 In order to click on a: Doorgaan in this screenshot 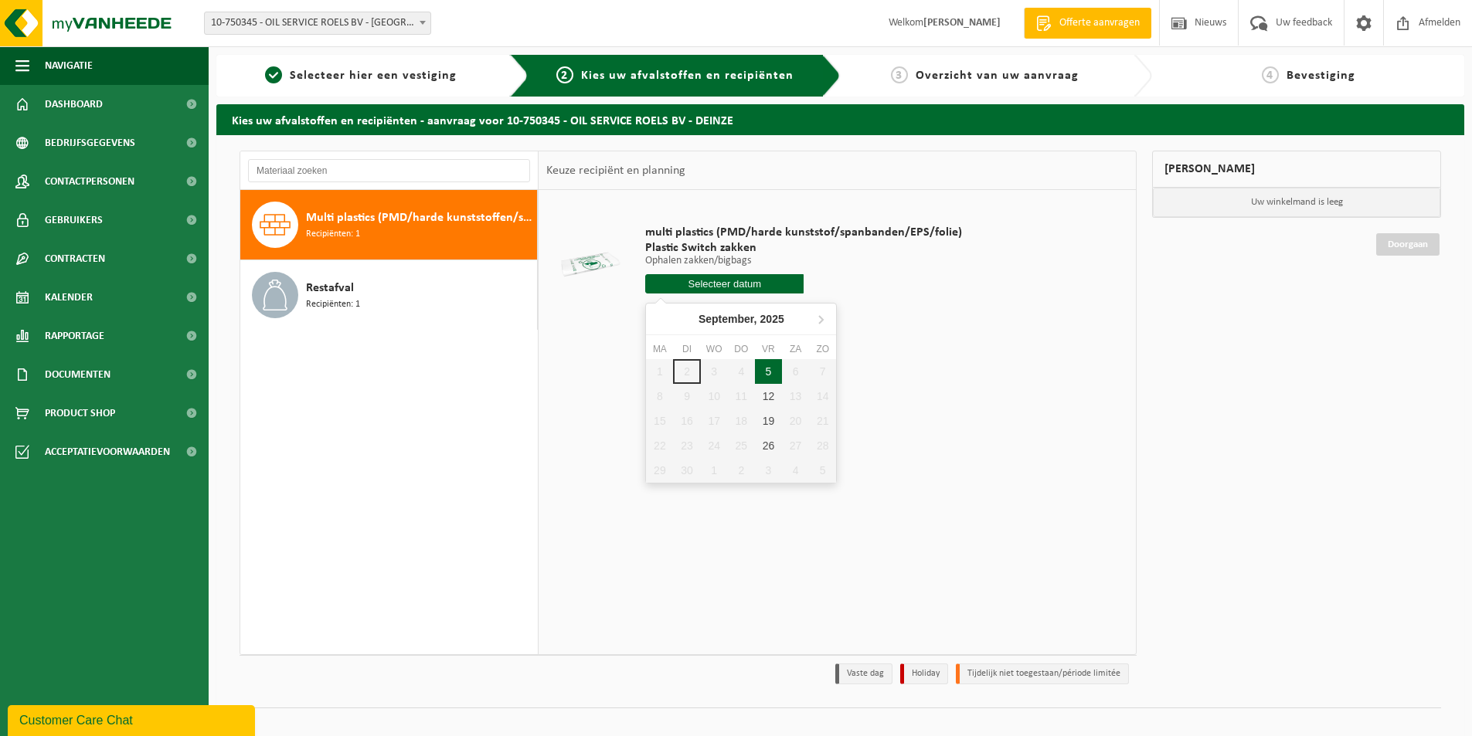, I will do `click(1408, 244)`.